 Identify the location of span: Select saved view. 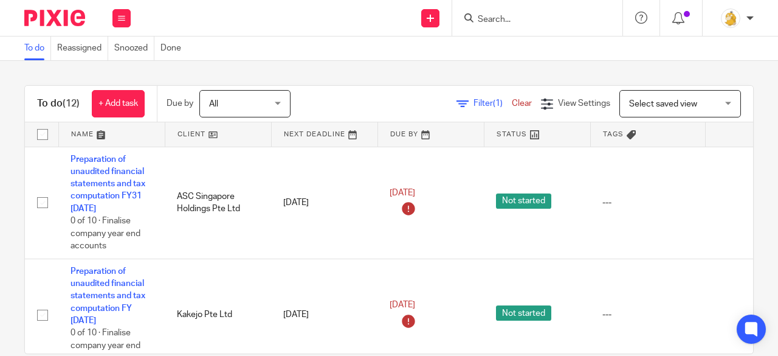
(663, 104).